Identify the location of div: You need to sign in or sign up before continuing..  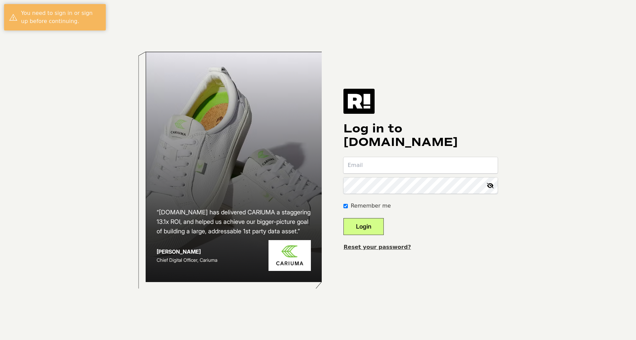
(61, 17).